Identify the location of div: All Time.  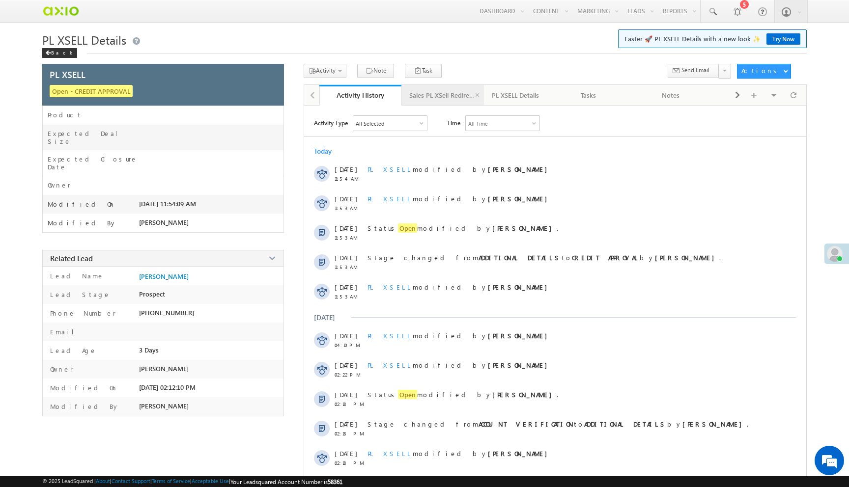
(478, 123).